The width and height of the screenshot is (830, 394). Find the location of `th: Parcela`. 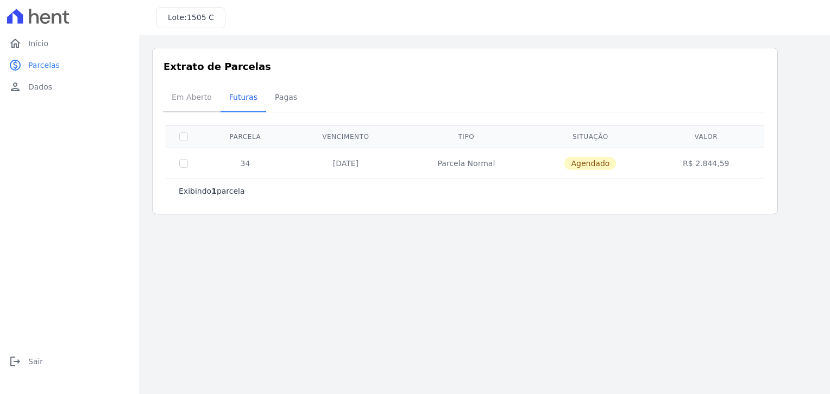

th: Parcela is located at coordinates (245, 136).